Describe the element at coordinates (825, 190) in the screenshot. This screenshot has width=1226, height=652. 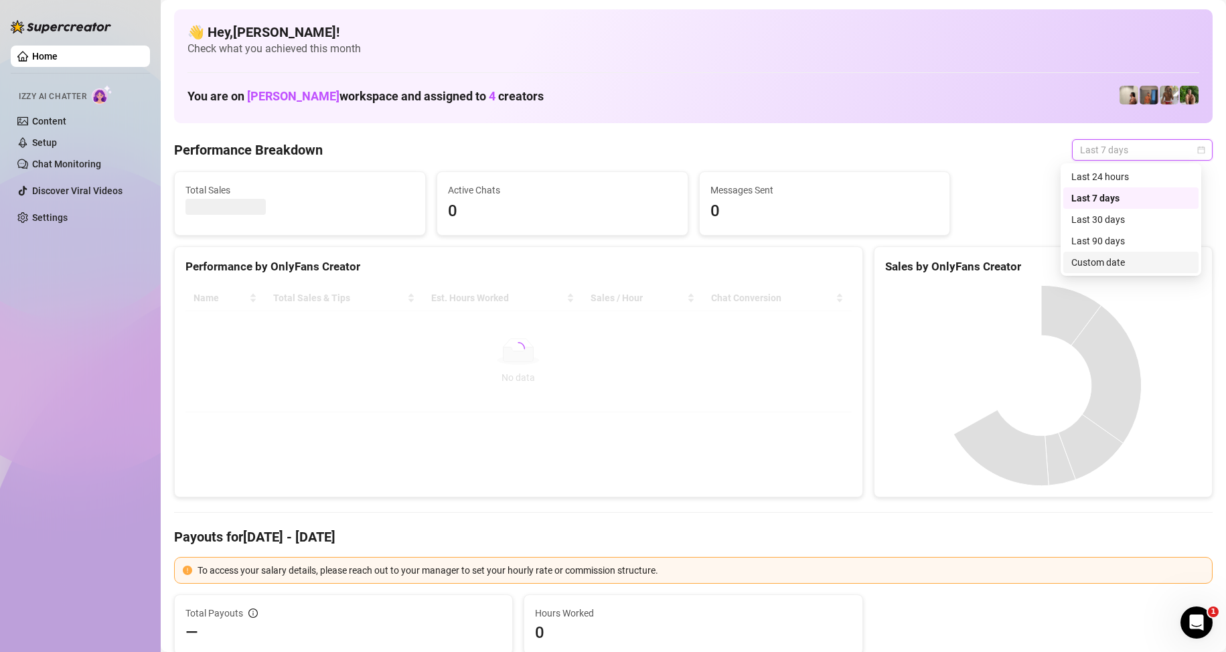
I see `span: Messages Sent` at that location.